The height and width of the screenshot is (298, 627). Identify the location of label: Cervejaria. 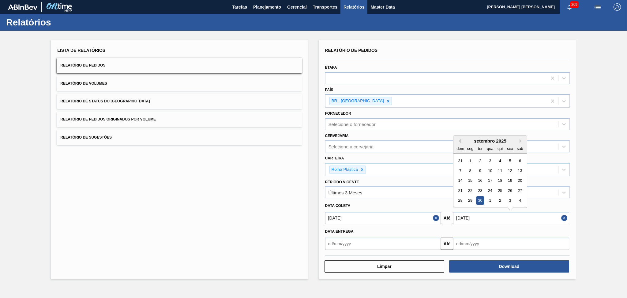
(337, 136).